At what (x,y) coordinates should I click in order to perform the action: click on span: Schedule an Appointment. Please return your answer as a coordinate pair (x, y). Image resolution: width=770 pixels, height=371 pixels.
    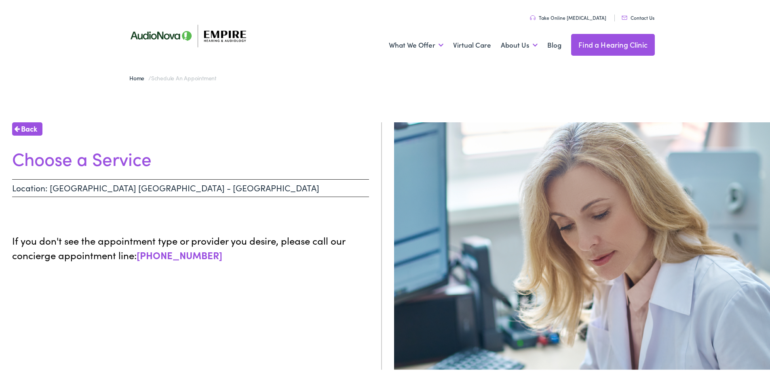
    Looking at the image, I should click on (183, 76).